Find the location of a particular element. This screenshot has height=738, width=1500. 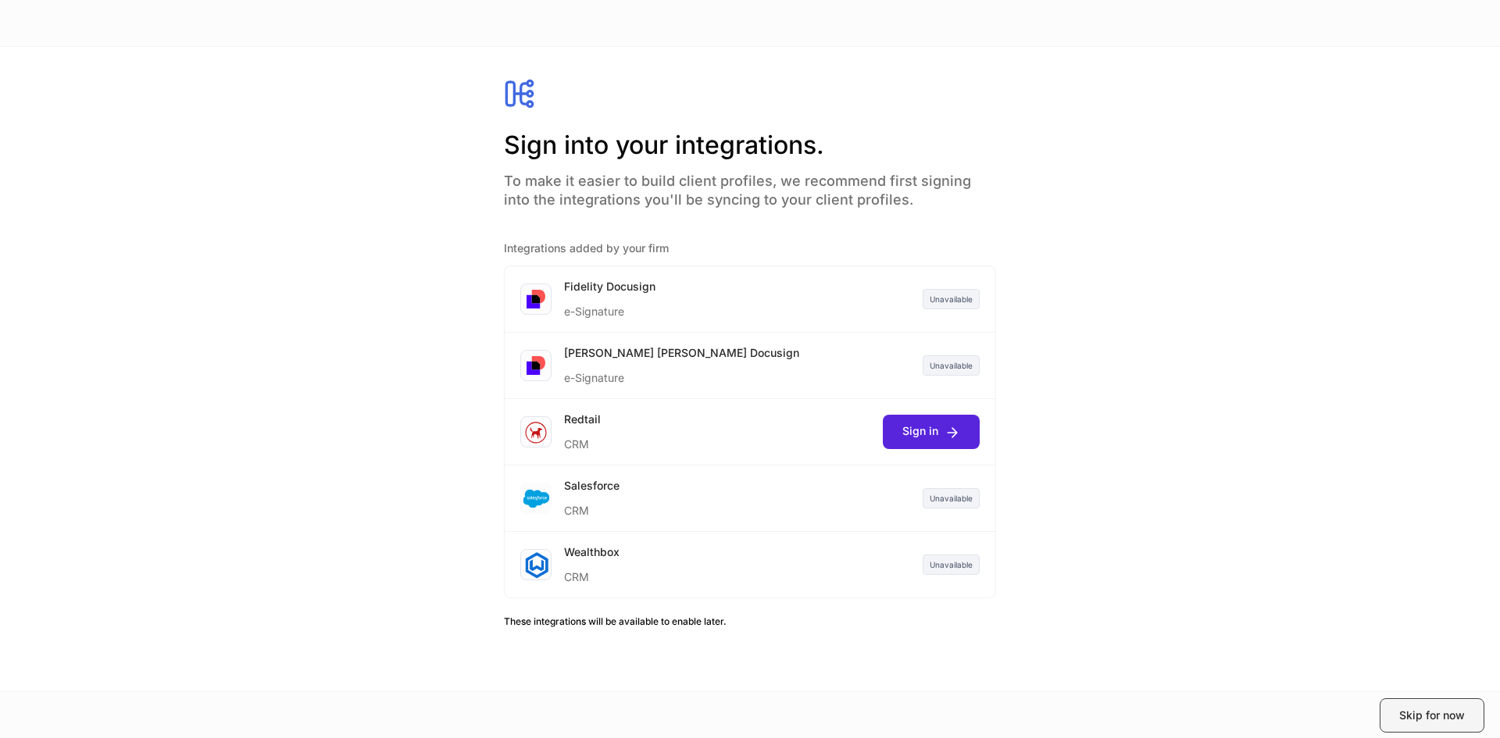

h5: Integrations added by your firm is located at coordinates (750, 248).